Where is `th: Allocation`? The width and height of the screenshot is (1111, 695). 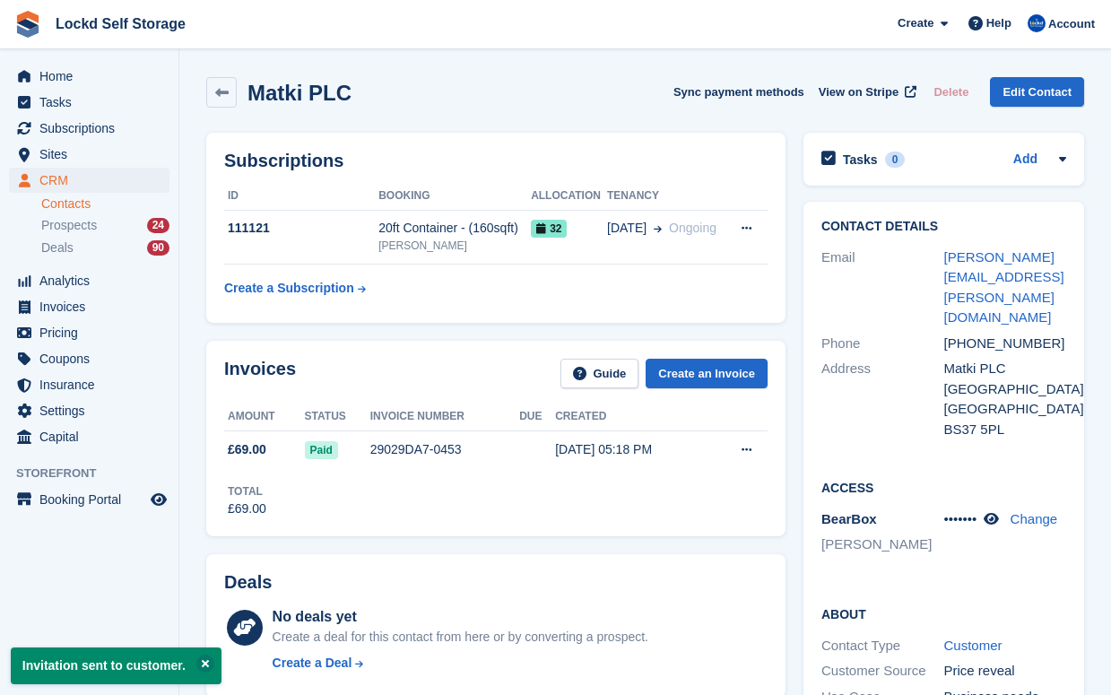 th: Allocation is located at coordinates (568, 196).